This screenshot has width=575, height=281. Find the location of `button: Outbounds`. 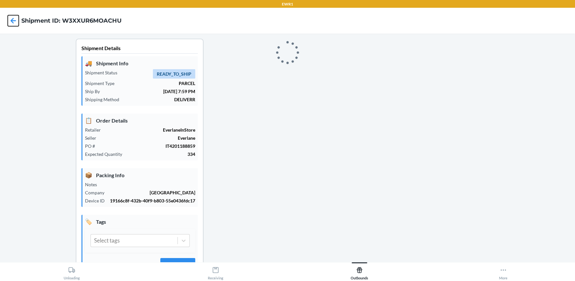

button: Outbounds is located at coordinates (359, 271).